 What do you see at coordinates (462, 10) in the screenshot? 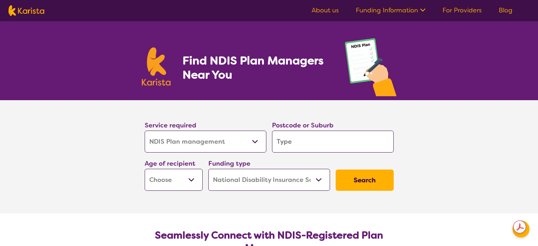
I see `a: For Providers` at bounding box center [462, 10].